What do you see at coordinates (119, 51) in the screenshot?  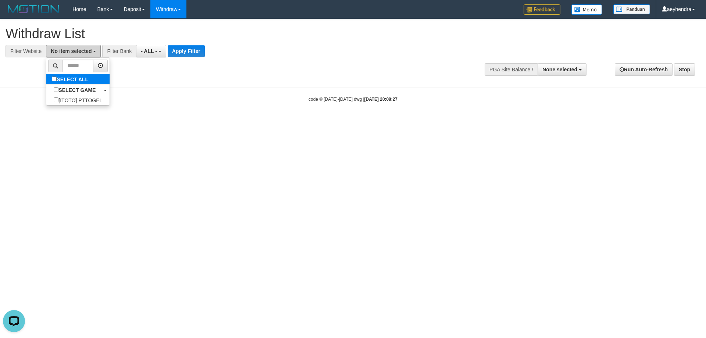 I see `div: Filter Bank` at bounding box center [119, 51].